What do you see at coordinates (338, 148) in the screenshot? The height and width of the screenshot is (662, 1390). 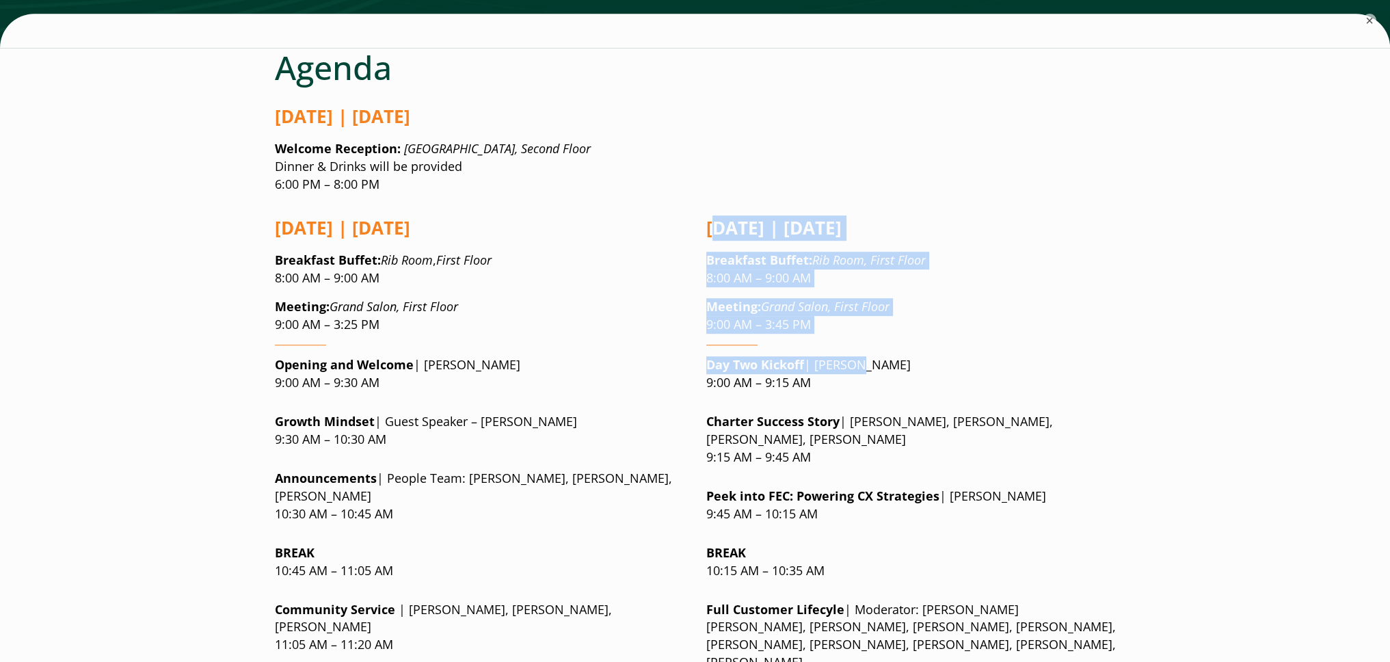 I see `strong: Welcome Reception:` at bounding box center [338, 148].